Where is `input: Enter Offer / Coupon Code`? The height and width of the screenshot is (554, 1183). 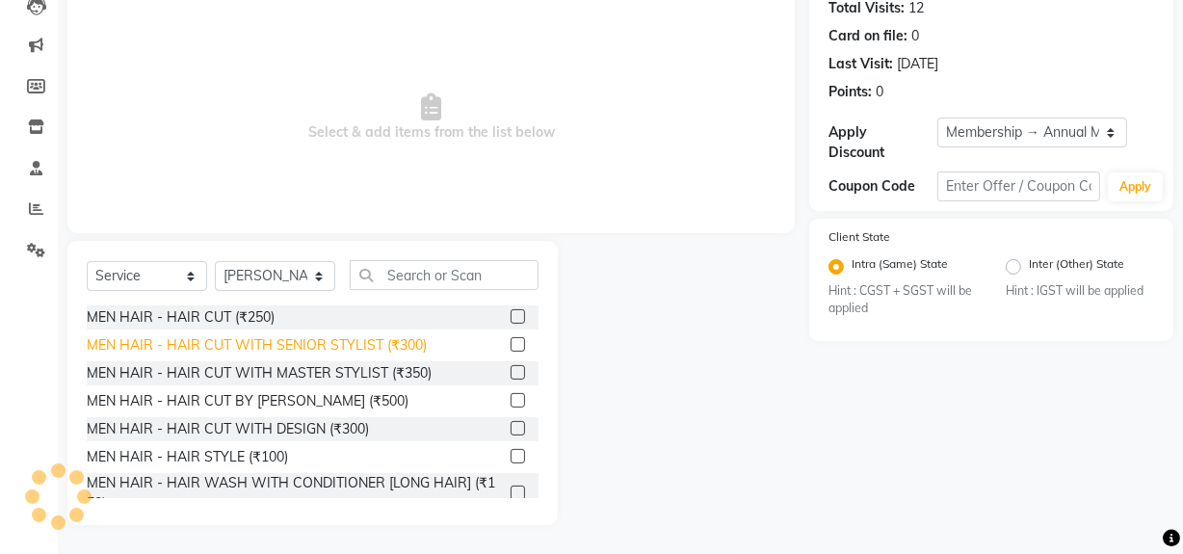
input: Enter Offer / Coupon Code is located at coordinates (1018, 186).